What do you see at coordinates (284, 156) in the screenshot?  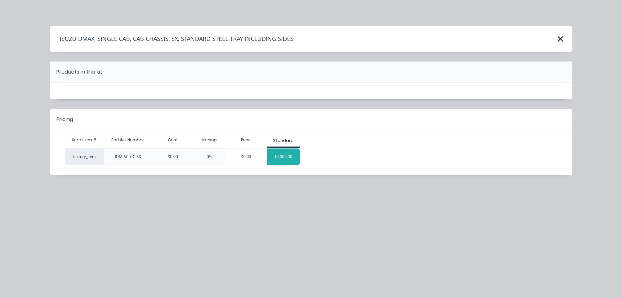 I see `div: $5,000.00` at bounding box center [284, 156].